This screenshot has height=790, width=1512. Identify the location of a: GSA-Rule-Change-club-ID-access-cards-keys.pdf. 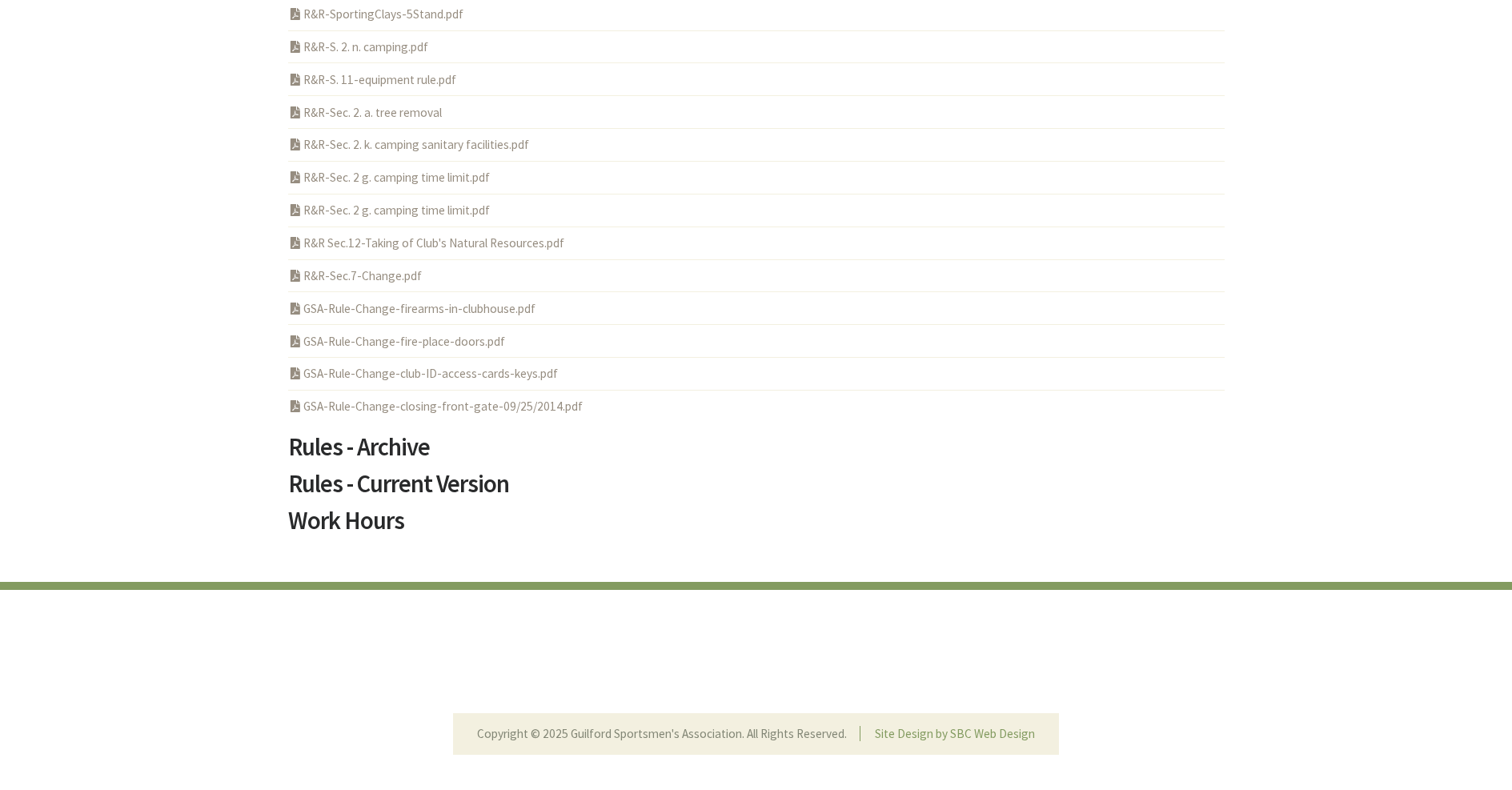
(422, 373).